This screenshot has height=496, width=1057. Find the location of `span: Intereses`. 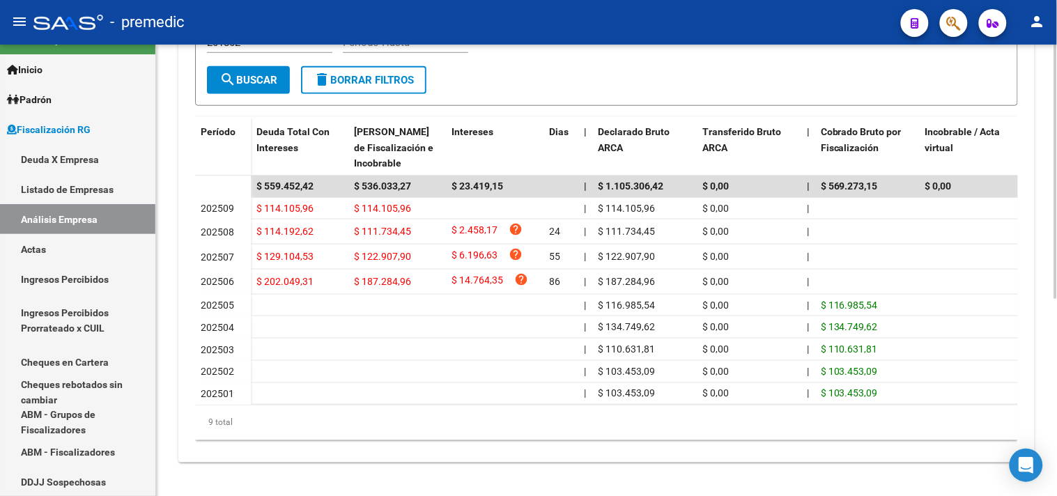

span: Intereses is located at coordinates (472, 132).